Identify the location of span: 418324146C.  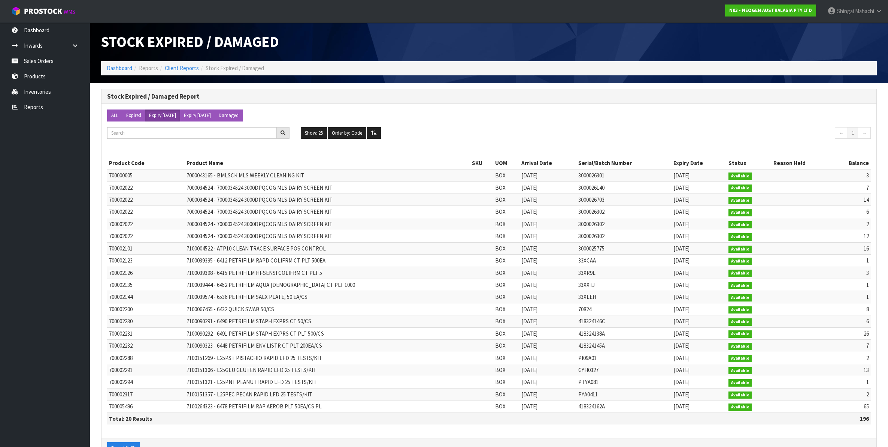
(592, 321).